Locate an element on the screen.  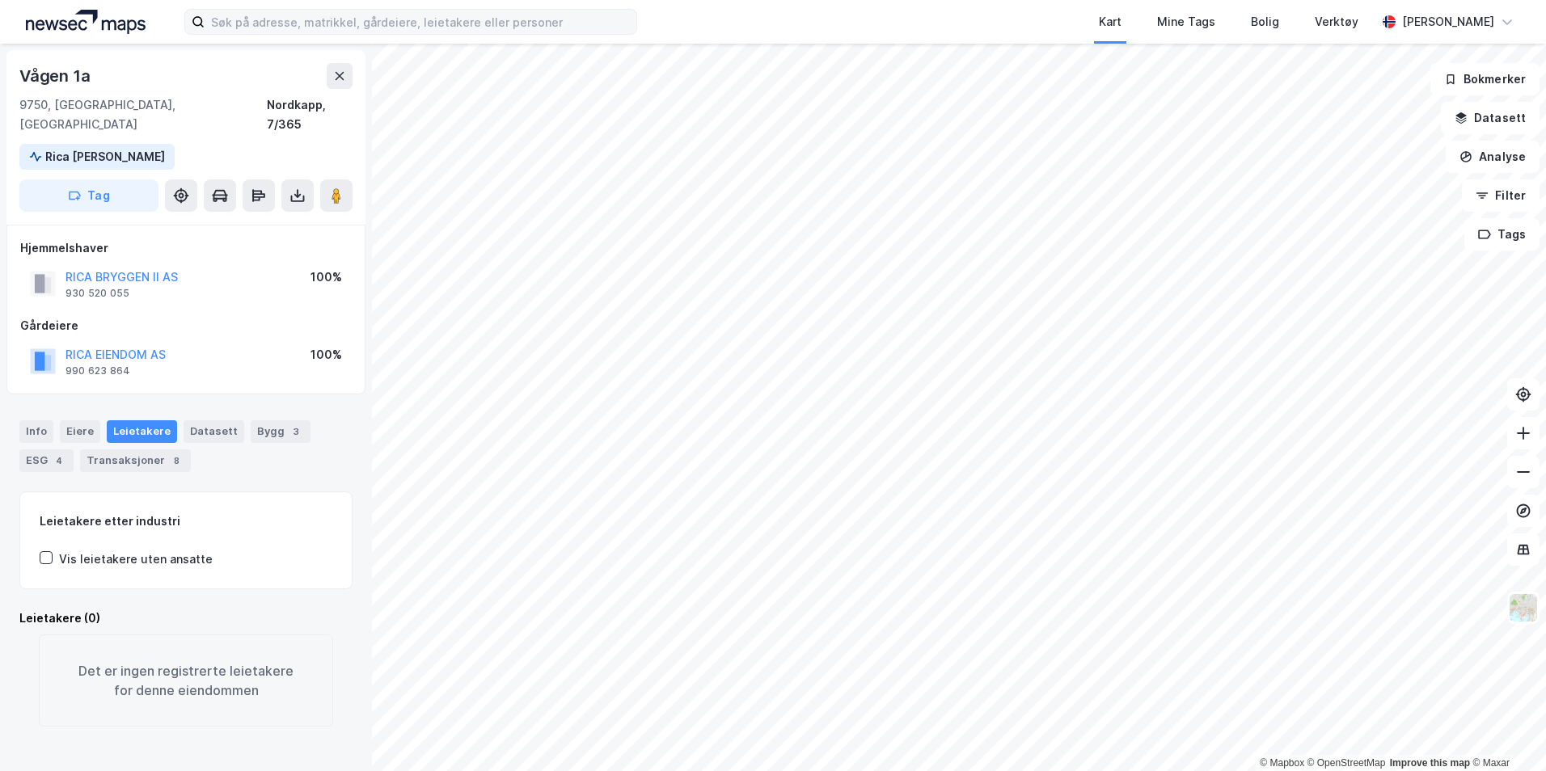
div: 3 is located at coordinates (296, 432).